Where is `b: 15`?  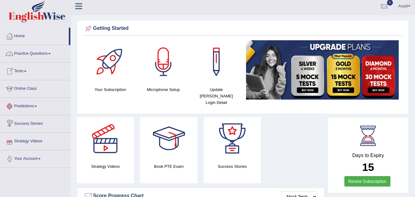
b: 15 is located at coordinates (368, 167).